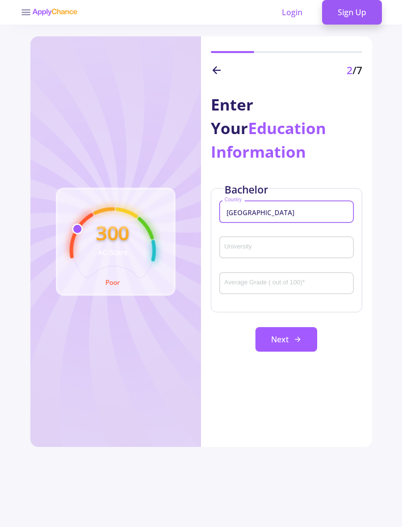 This screenshot has width=402, height=527. What do you see at coordinates (287, 339) in the screenshot?
I see `button: Next` at bounding box center [287, 339].